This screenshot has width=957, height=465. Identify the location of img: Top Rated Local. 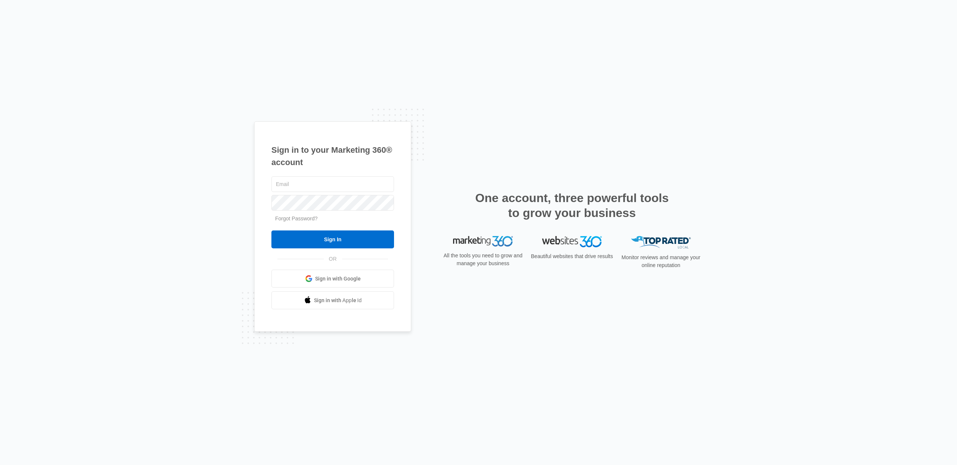
(661, 242).